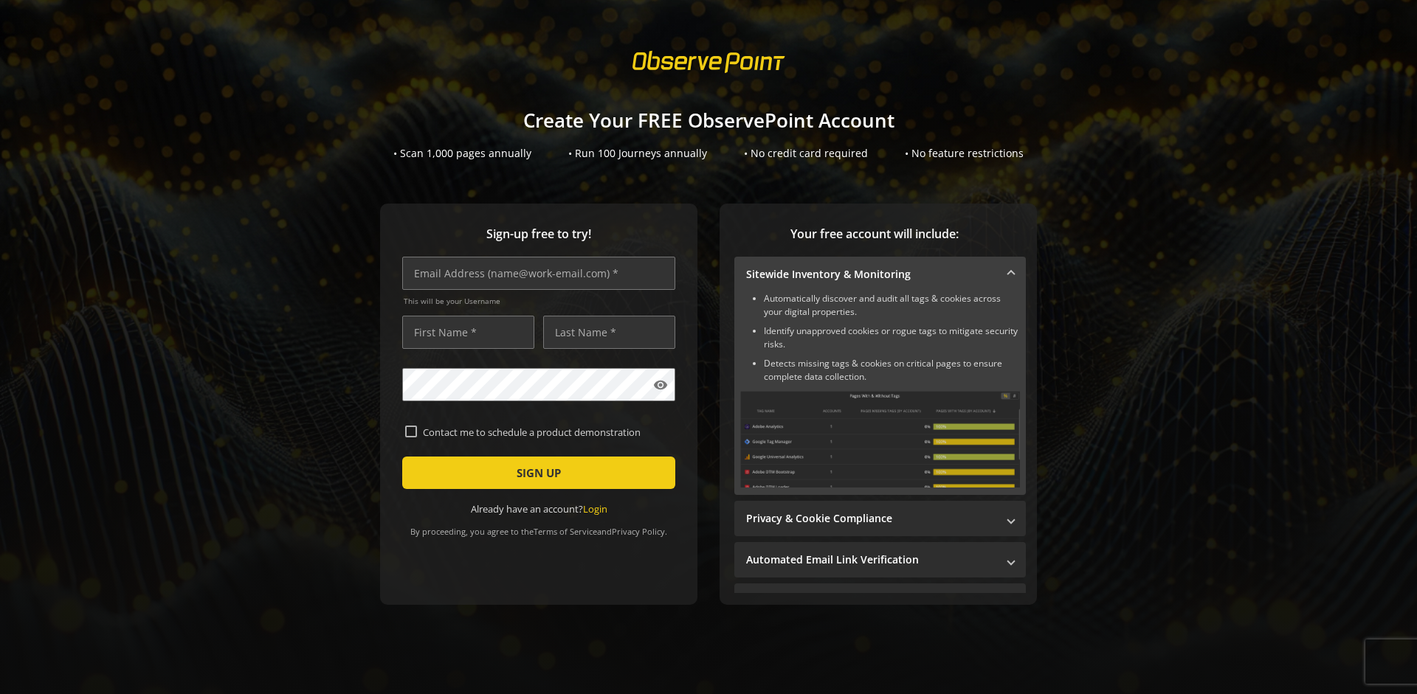  Describe the element at coordinates (539, 527) in the screenshot. I see `div: By proceeding, you agree to the and .` at that location.